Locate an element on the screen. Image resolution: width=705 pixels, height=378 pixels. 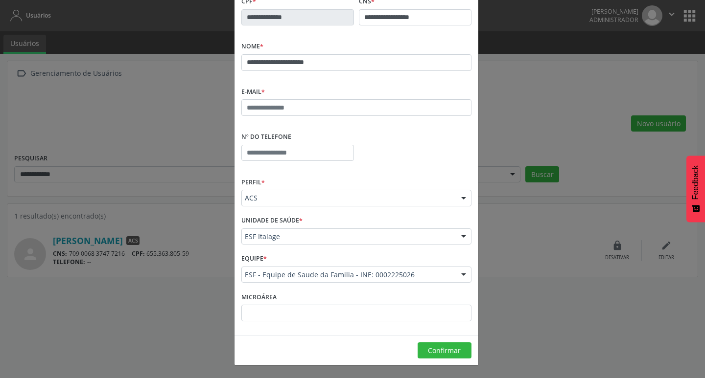
label: Microárea is located at coordinates (259, 297).